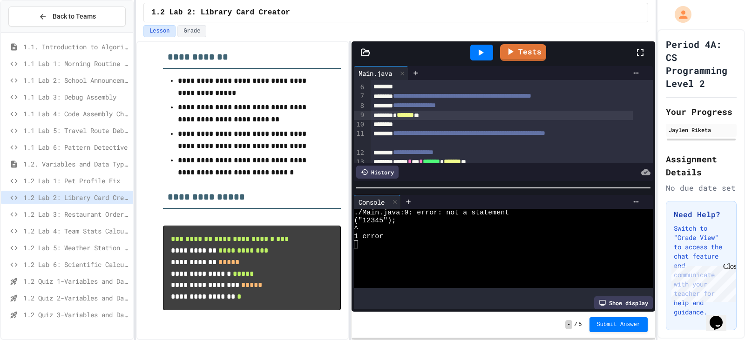 This screenshot has width=745, height=340. What do you see at coordinates (375, 221) in the screenshot?
I see `span: ("12345");` at bounding box center [375, 221].